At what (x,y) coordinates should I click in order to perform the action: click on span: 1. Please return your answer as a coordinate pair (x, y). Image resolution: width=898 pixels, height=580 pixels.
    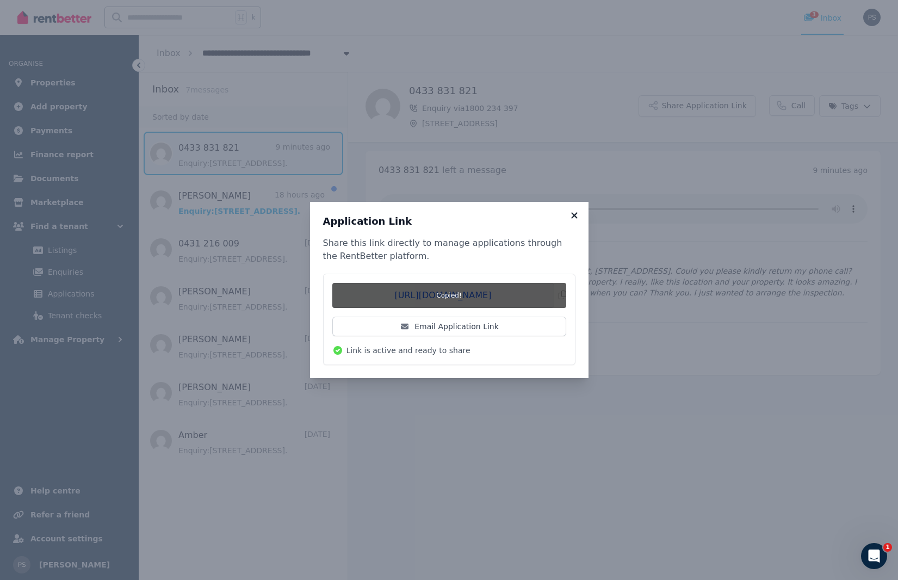
    Looking at the image, I should click on (887, 547).